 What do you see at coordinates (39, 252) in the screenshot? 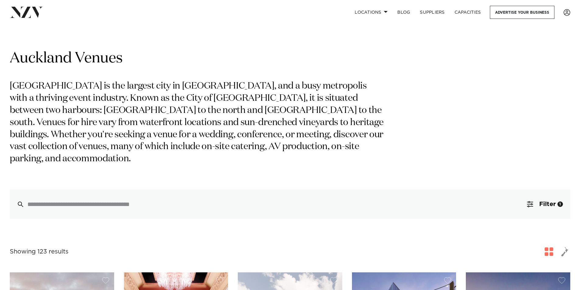
I see `div: Showing 123 results` at bounding box center [39, 252].